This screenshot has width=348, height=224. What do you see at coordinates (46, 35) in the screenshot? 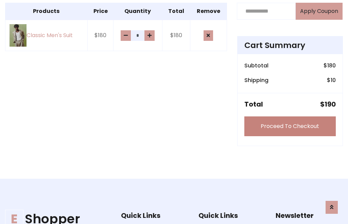
I see `a: Classic Men's Suit` at bounding box center [46, 35].